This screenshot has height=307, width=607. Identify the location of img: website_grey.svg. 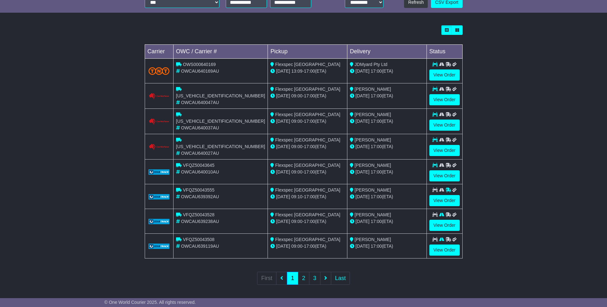
(13, 19).